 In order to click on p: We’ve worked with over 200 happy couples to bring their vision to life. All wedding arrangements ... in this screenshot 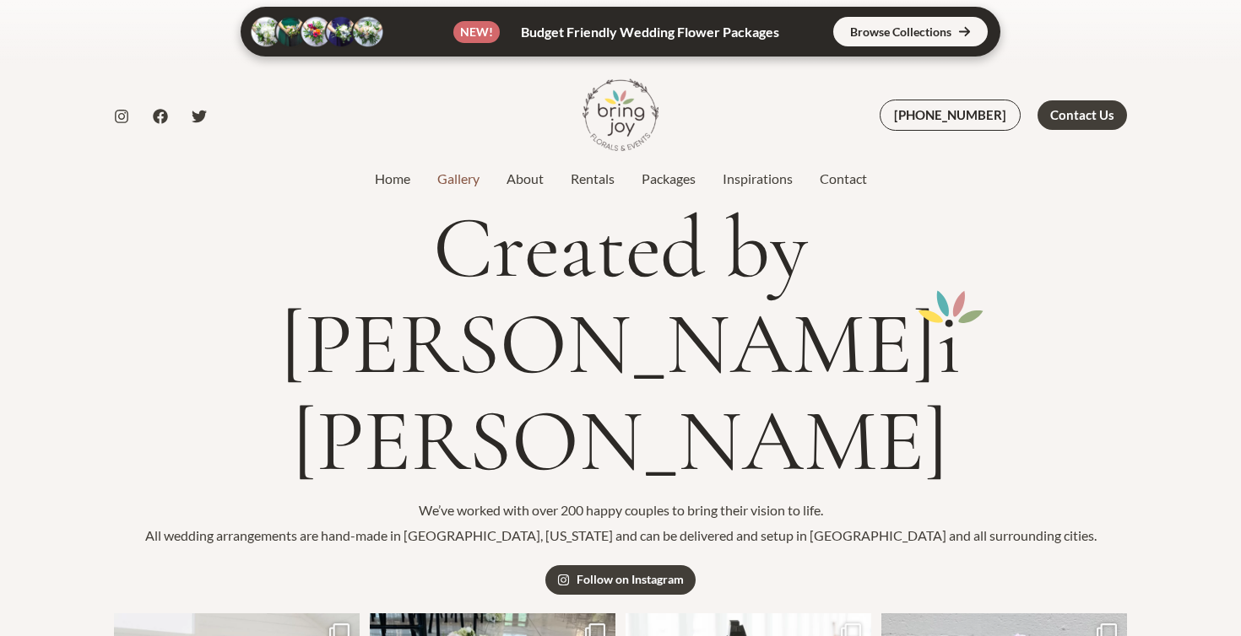, I will do `click(620, 522)`.